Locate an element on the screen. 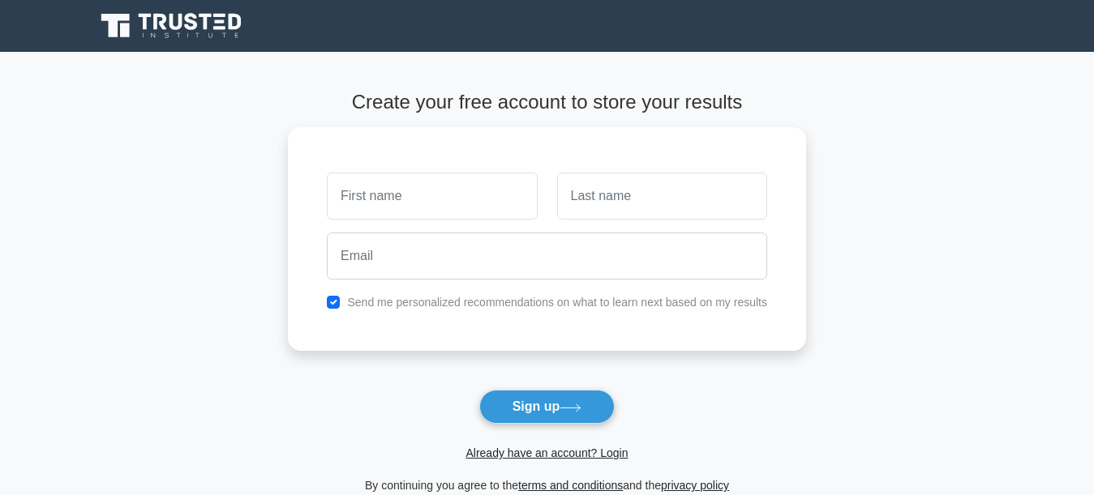 The width and height of the screenshot is (1094, 495). label: Send me personalized recommendations on what to learn next based on my results is located at coordinates (557, 302).